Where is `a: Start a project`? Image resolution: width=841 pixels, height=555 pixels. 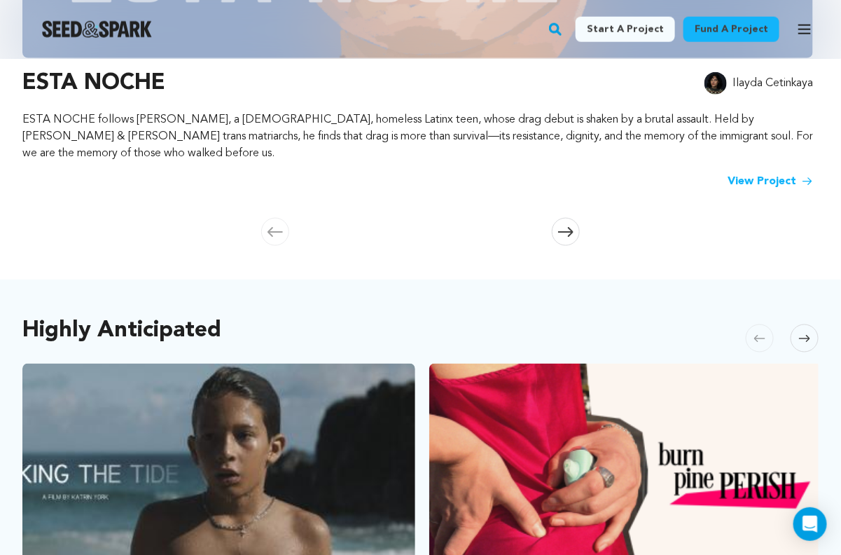 a: Start a project is located at coordinates (625, 29).